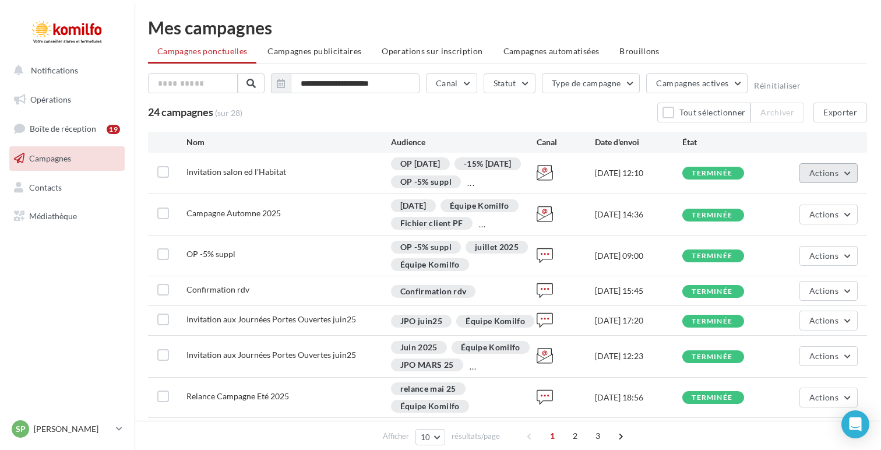  What do you see at coordinates (697, 83) in the screenshot?
I see `button: Campagnes actives` at bounding box center [697, 83].